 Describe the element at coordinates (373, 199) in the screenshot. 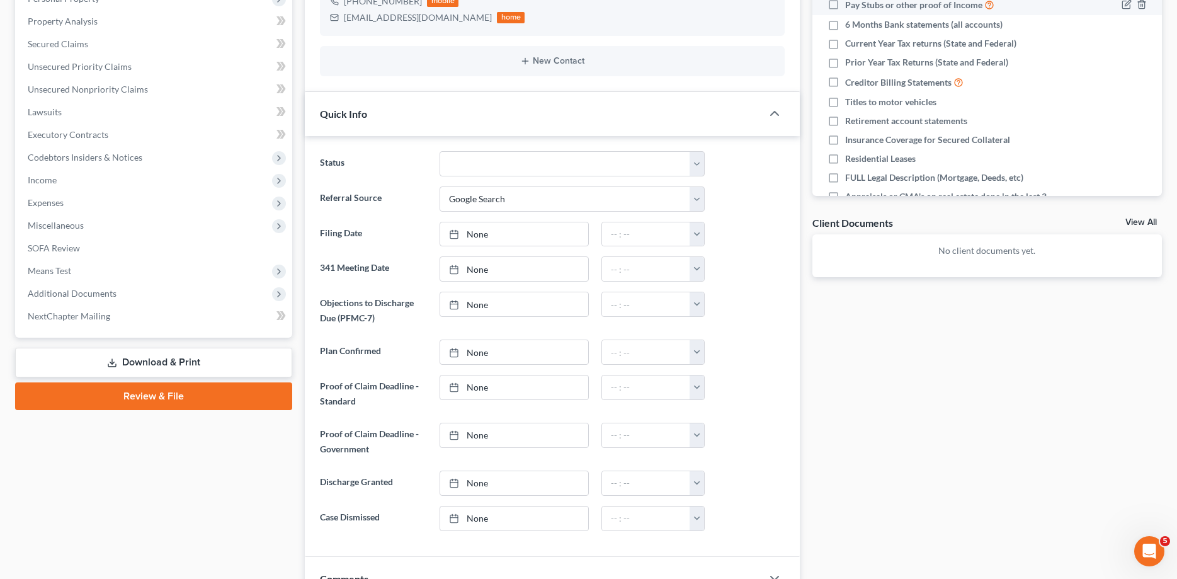

I see `label: Referral Source` at that location.